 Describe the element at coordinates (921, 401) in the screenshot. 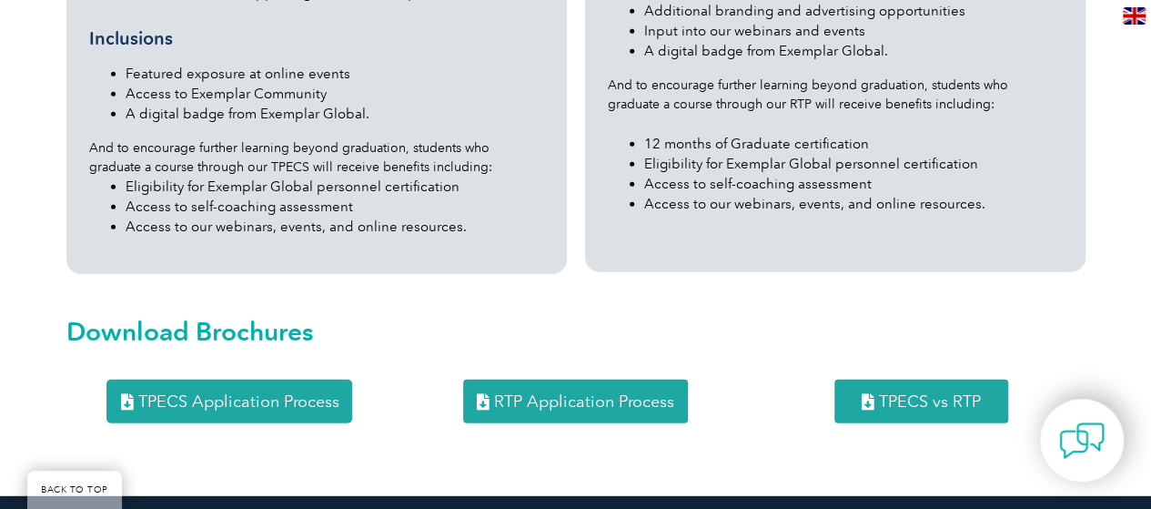

I see `a: TPECS vs RTP` at that location.